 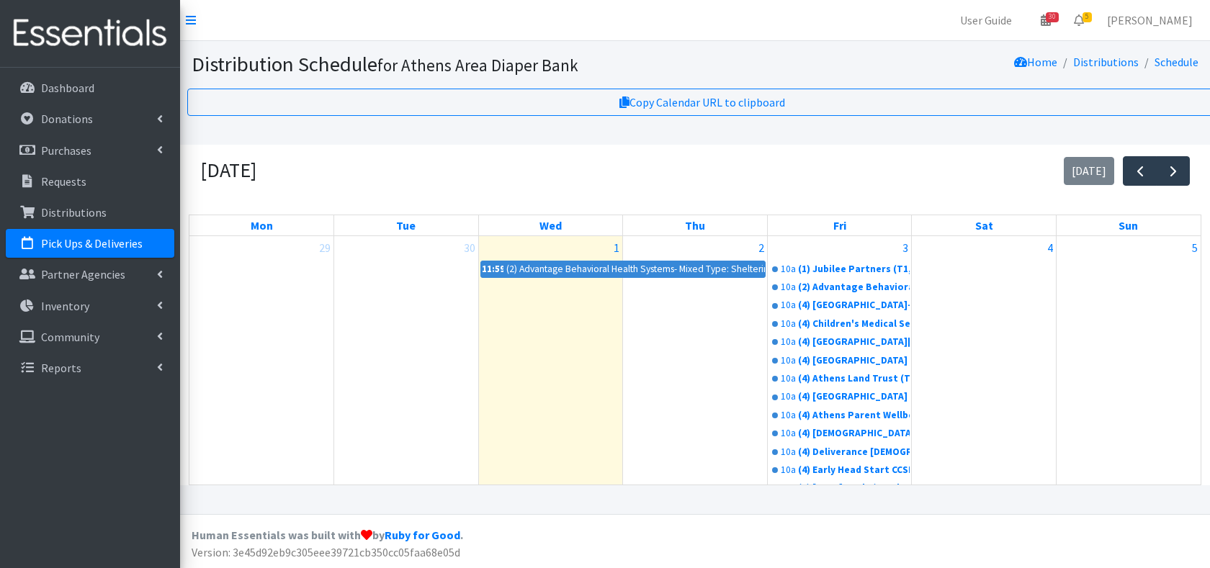 I want to click on p: Pick Ups & Deliveries, so click(x=91, y=243).